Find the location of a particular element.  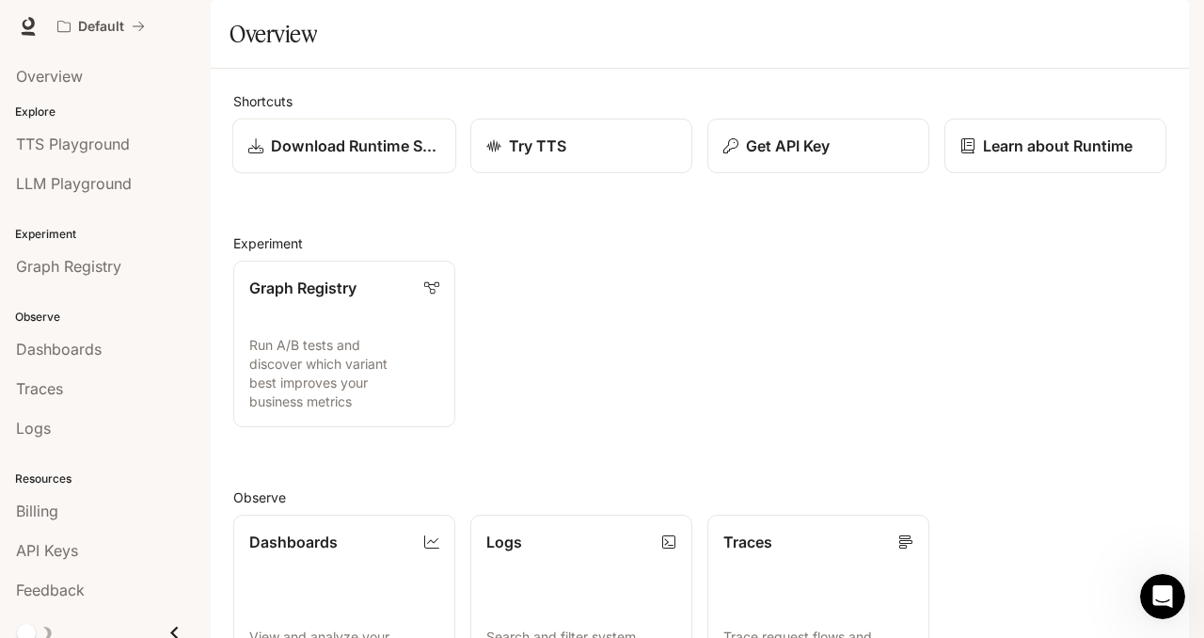

p: Run A/B tests and discover which variant best improves your business metrics is located at coordinates (344, 373).